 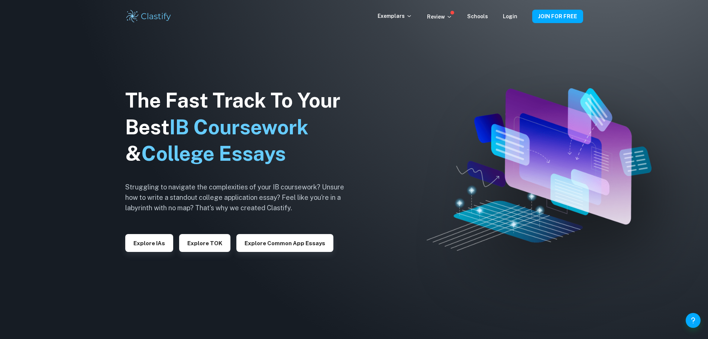 What do you see at coordinates (149, 242) in the screenshot?
I see `a: Explore IAs` at bounding box center [149, 242].